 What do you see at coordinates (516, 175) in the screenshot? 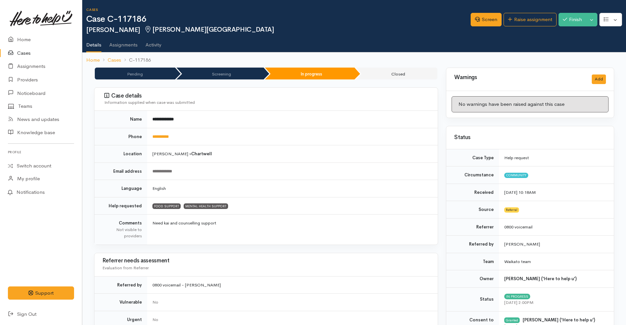
I see `span: Community` at bounding box center [516, 175].